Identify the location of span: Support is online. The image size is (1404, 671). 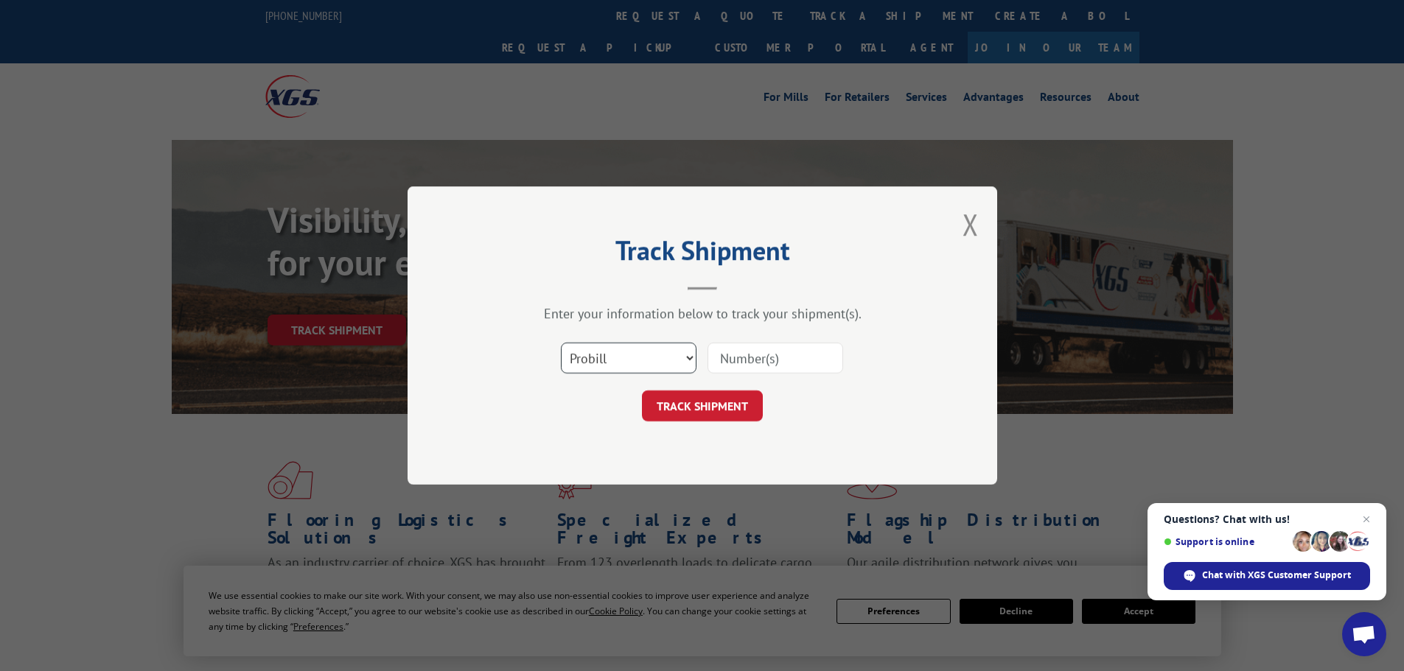
(1226, 542).